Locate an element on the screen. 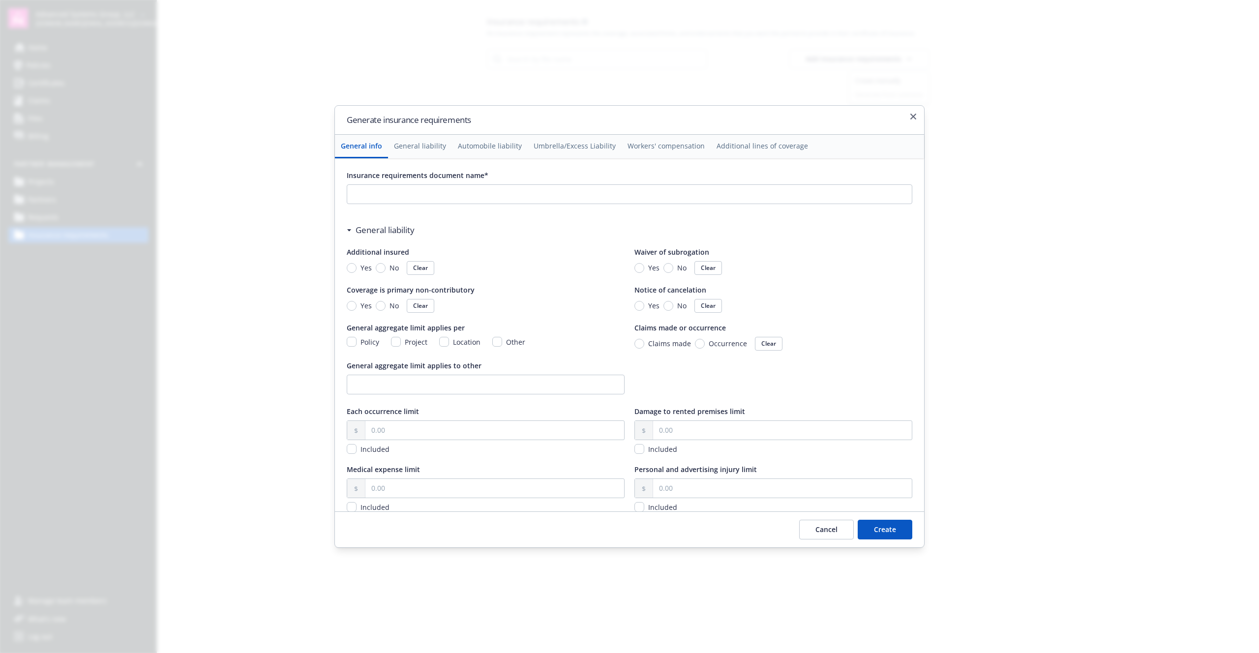 The image size is (1259, 653). span: Notice of cancelation is located at coordinates (670, 290).